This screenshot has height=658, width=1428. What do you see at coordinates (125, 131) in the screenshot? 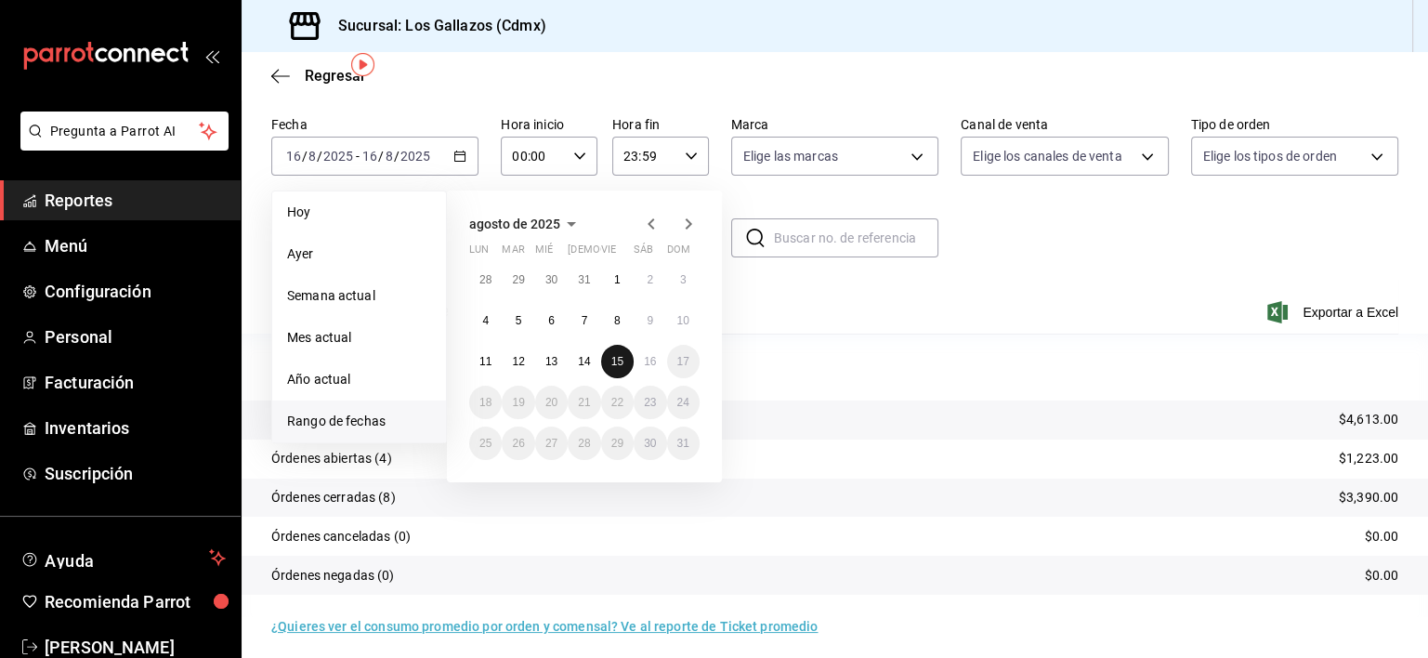
I see `button: Pregunta a Parrot AI` at bounding box center [125, 131].